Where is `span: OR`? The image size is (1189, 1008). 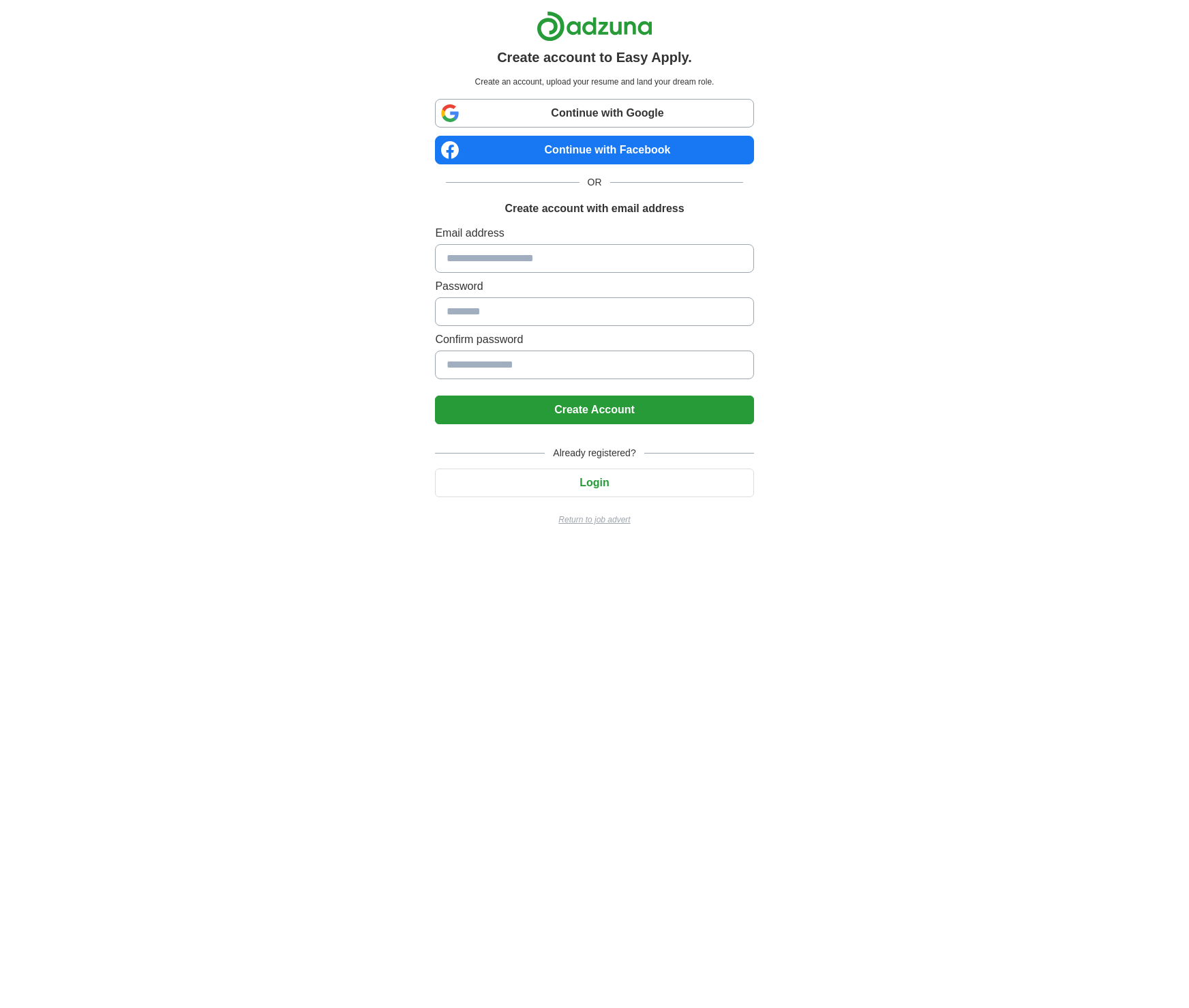
span: OR is located at coordinates (594, 182).